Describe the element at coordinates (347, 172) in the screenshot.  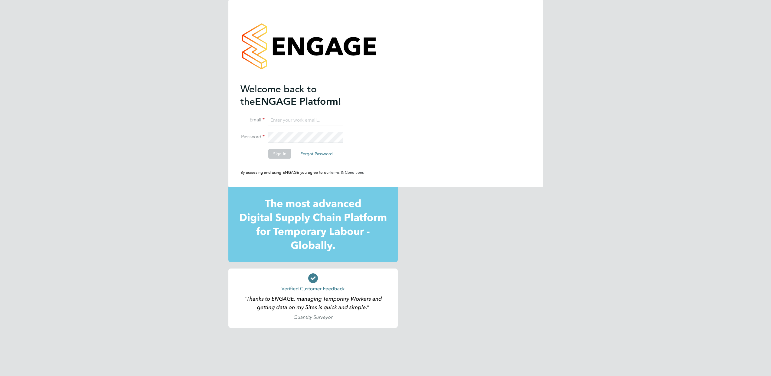
I see `span: Terms & Conditions` at that location.